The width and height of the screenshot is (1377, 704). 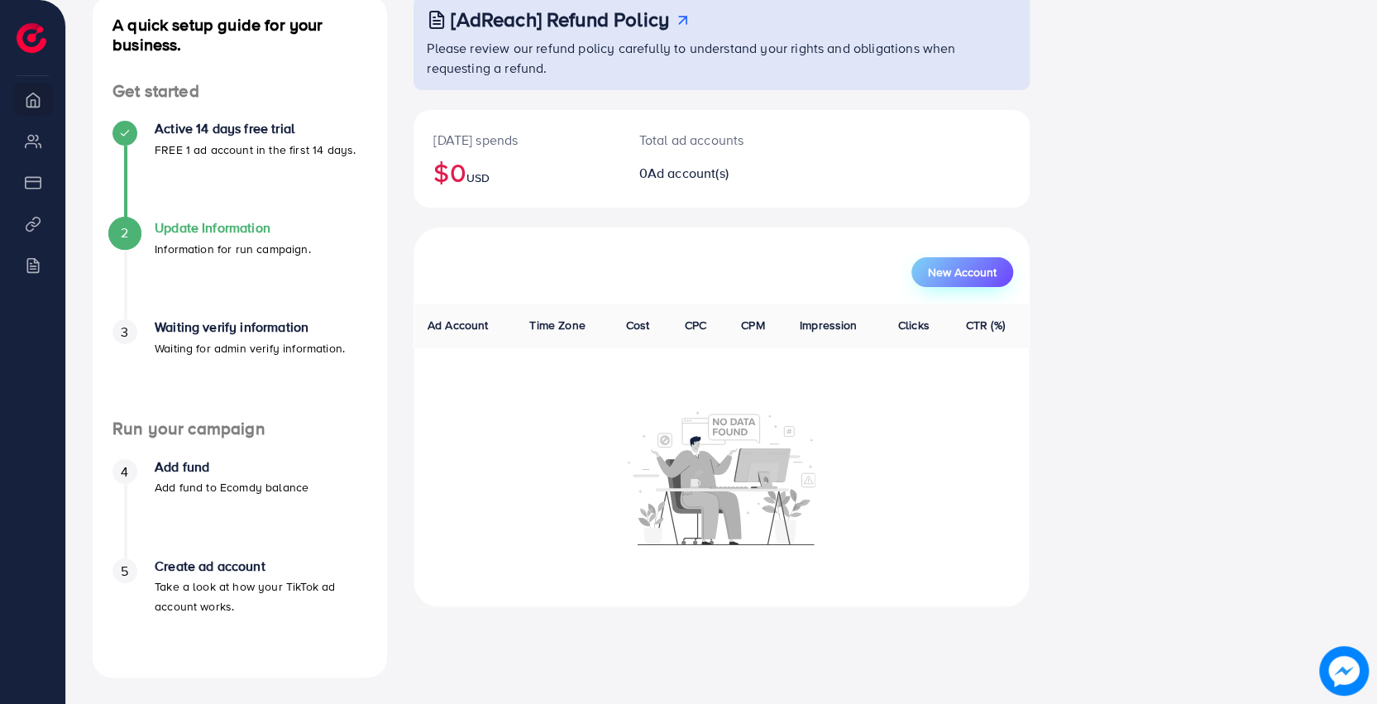 What do you see at coordinates (260, 596) in the screenshot?
I see `p: Take a look at how your TikTok ad account works.` at bounding box center [260, 596].